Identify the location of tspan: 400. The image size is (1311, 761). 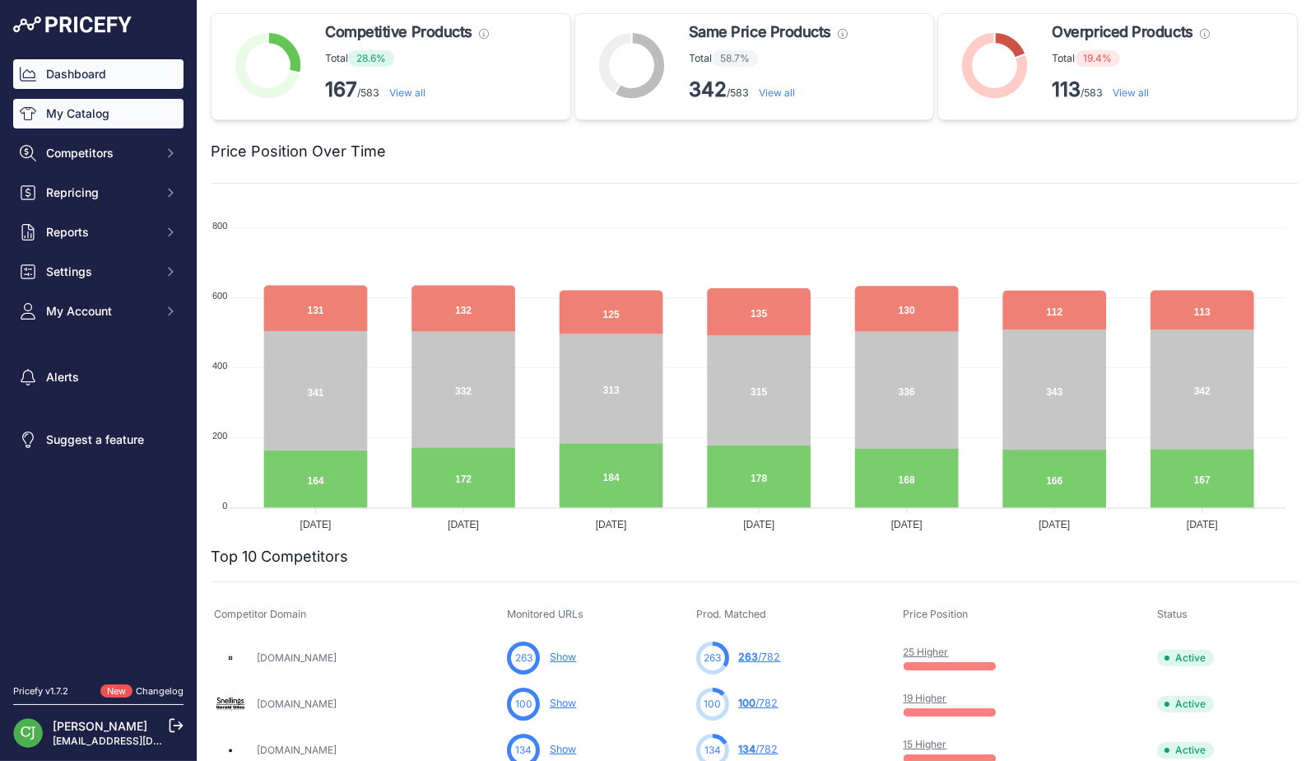
(220, 365).